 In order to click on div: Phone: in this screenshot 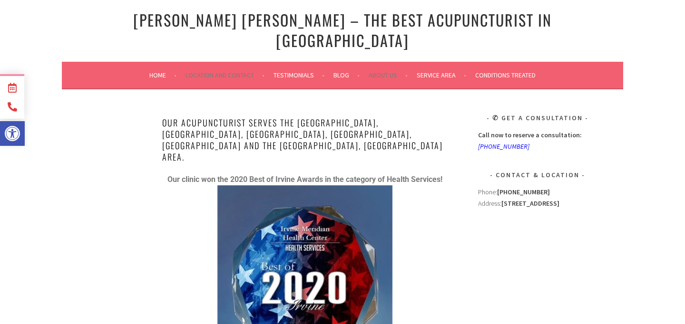, I will do `click(537, 192)`.